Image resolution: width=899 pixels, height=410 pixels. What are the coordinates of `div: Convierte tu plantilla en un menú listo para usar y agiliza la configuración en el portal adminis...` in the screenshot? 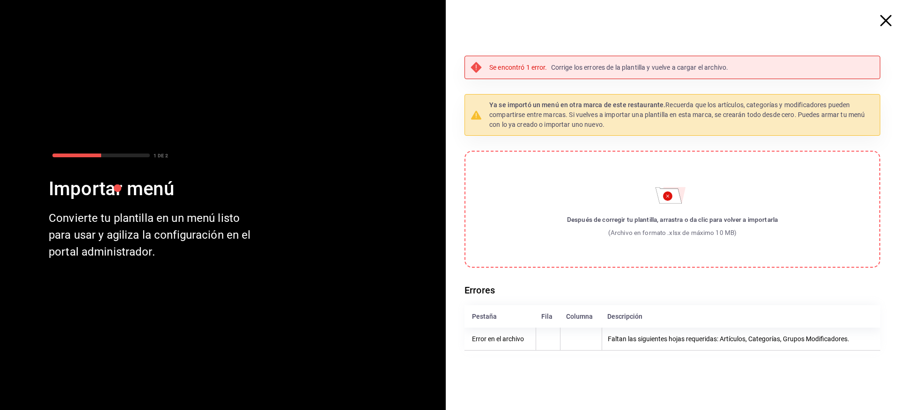 It's located at (154, 235).